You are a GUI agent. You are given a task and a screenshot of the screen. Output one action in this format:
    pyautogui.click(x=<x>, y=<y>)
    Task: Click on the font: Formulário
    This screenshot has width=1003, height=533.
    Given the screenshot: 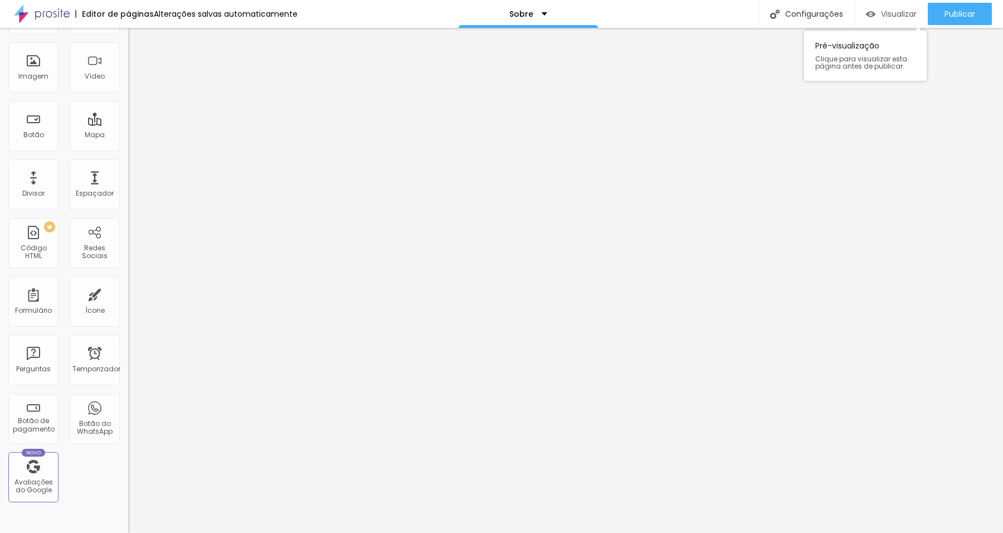 What is the action you would take?
    pyautogui.click(x=33, y=310)
    